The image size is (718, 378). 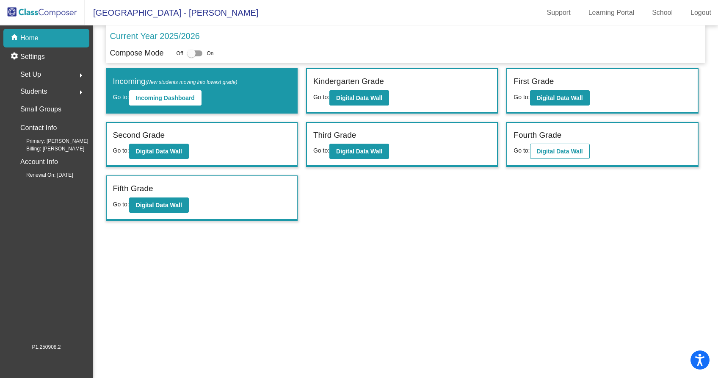 What do you see at coordinates (165, 98) in the screenshot?
I see `b: Incoming Dashboard` at bounding box center [165, 98].